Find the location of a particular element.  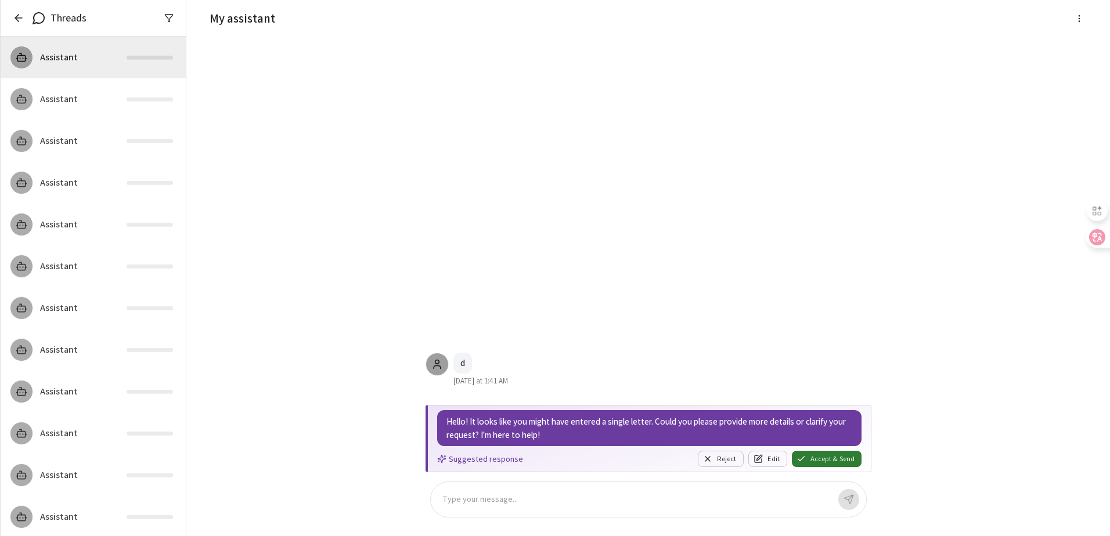

button: Edit is located at coordinates (767, 459).